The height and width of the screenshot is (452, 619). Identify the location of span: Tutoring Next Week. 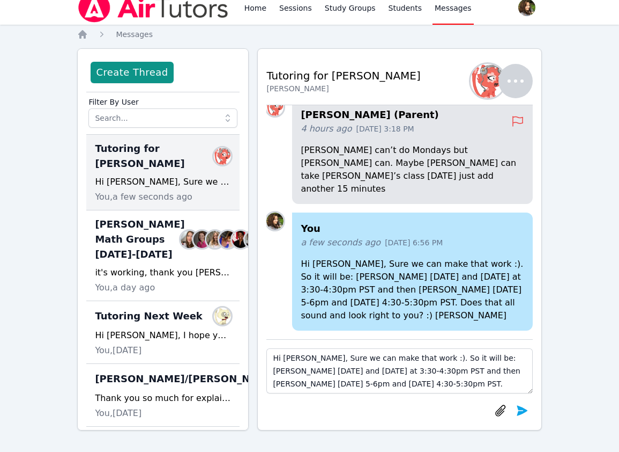
(149, 316).